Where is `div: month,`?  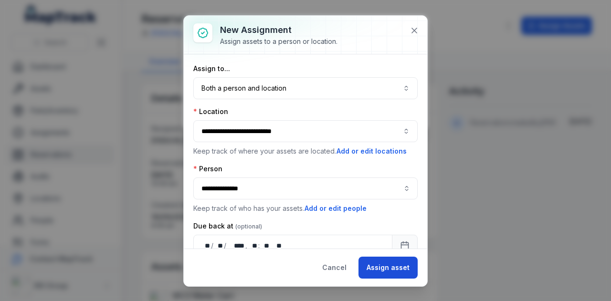 div: month, is located at coordinates (219, 246).